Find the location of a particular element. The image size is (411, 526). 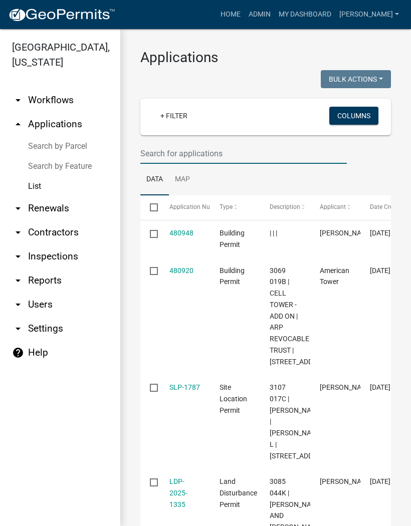

a: LDP-2025-1335 is located at coordinates (178, 493).